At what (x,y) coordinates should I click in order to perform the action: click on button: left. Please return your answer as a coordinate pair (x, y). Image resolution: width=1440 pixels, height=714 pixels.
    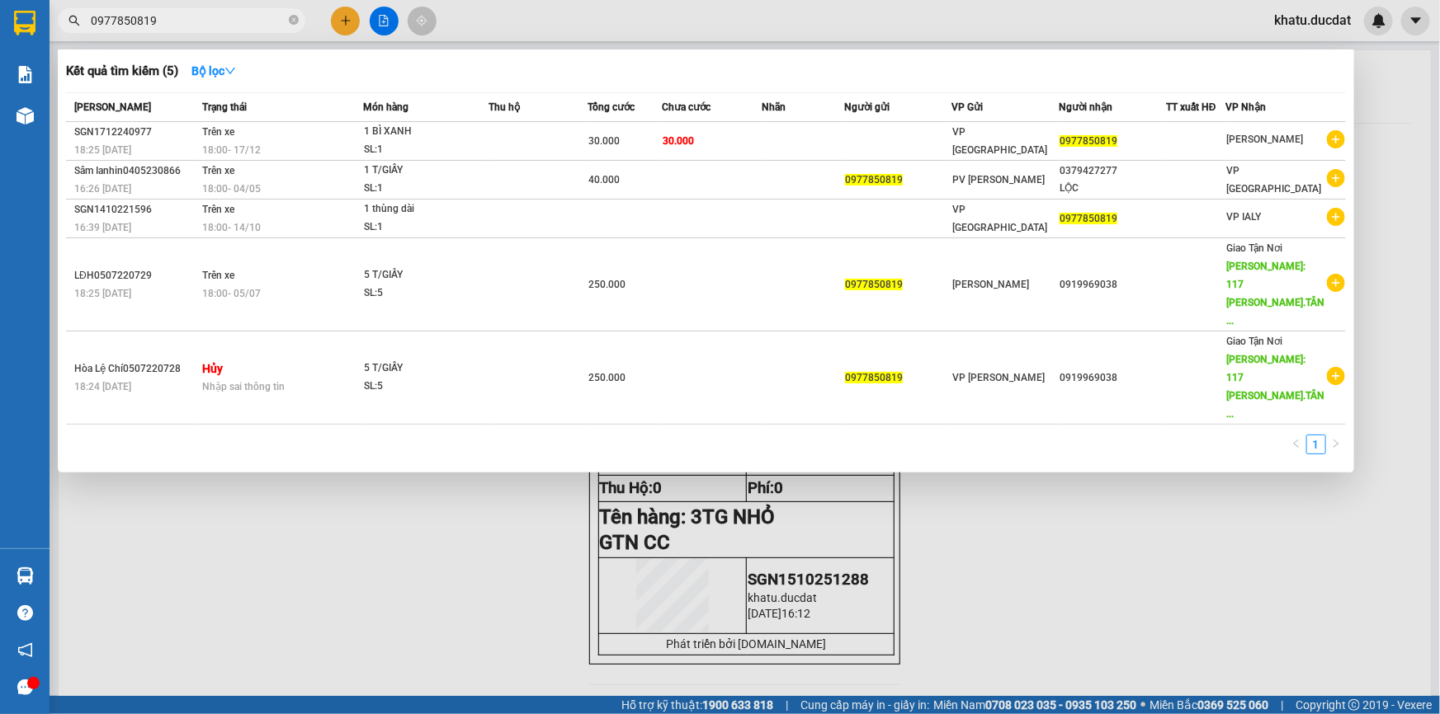
    Looking at the image, I should click on (1296, 445).